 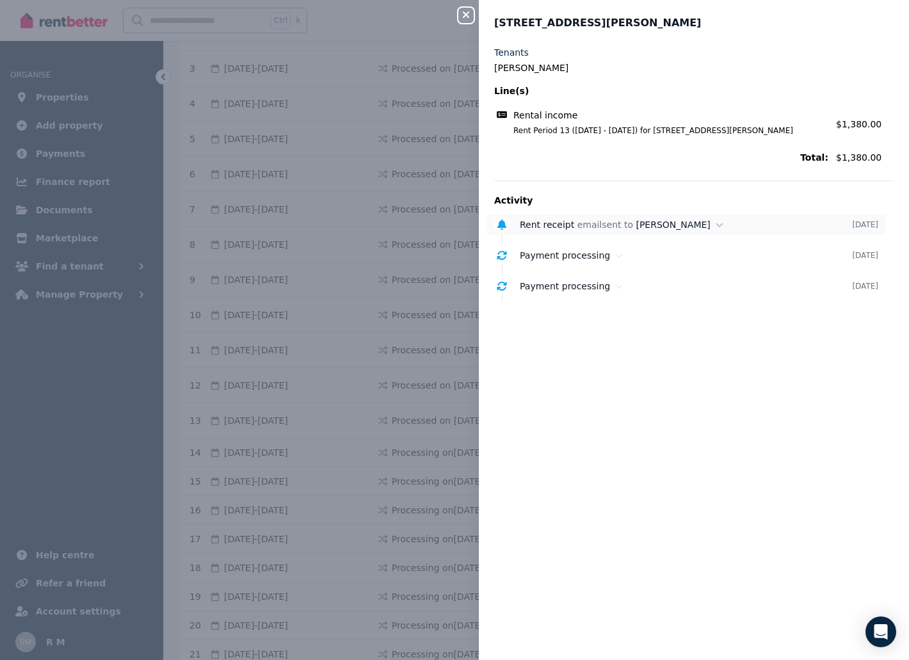 I want to click on label: Tenants, so click(x=512, y=52).